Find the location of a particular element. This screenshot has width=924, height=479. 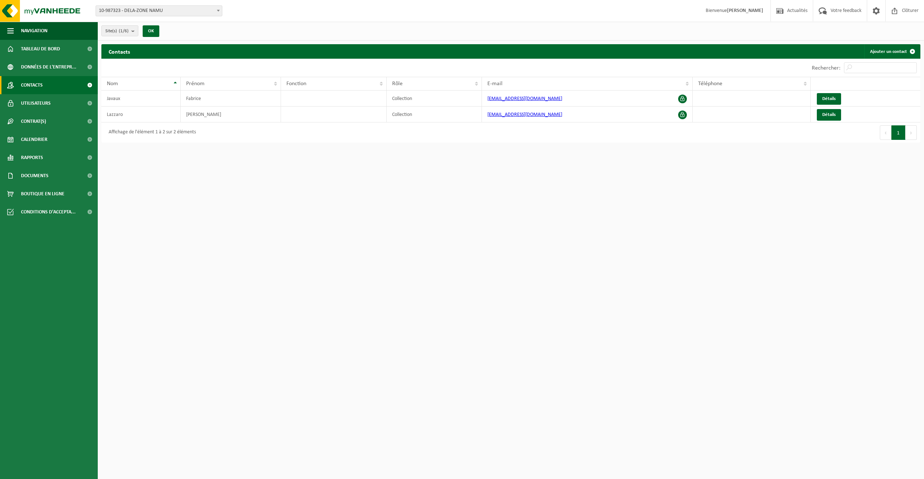

span: Conditions d'accepta... is located at coordinates (48, 212).